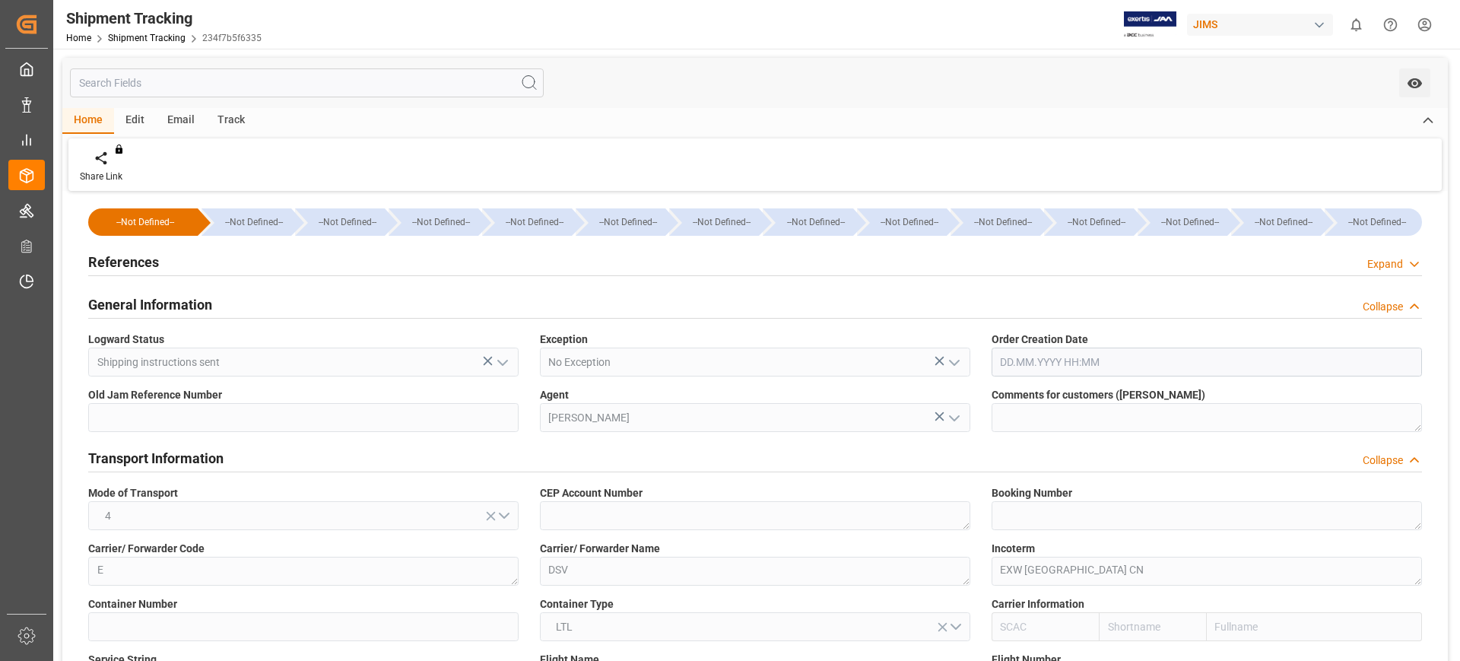  What do you see at coordinates (231, 121) in the screenshot?
I see `div: Track` at bounding box center [231, 121].